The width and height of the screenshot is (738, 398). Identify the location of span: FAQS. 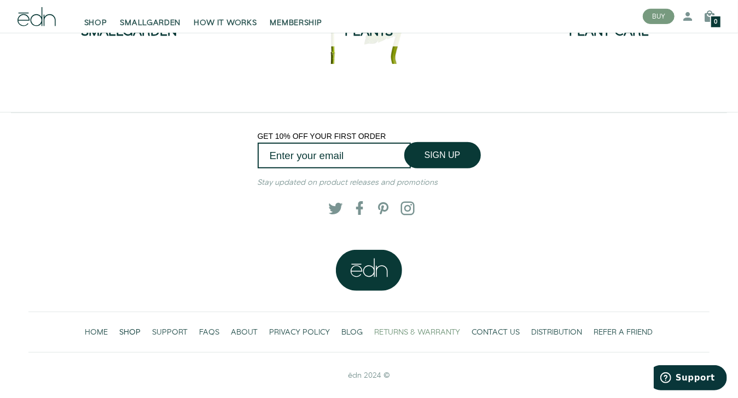
(210, 333).